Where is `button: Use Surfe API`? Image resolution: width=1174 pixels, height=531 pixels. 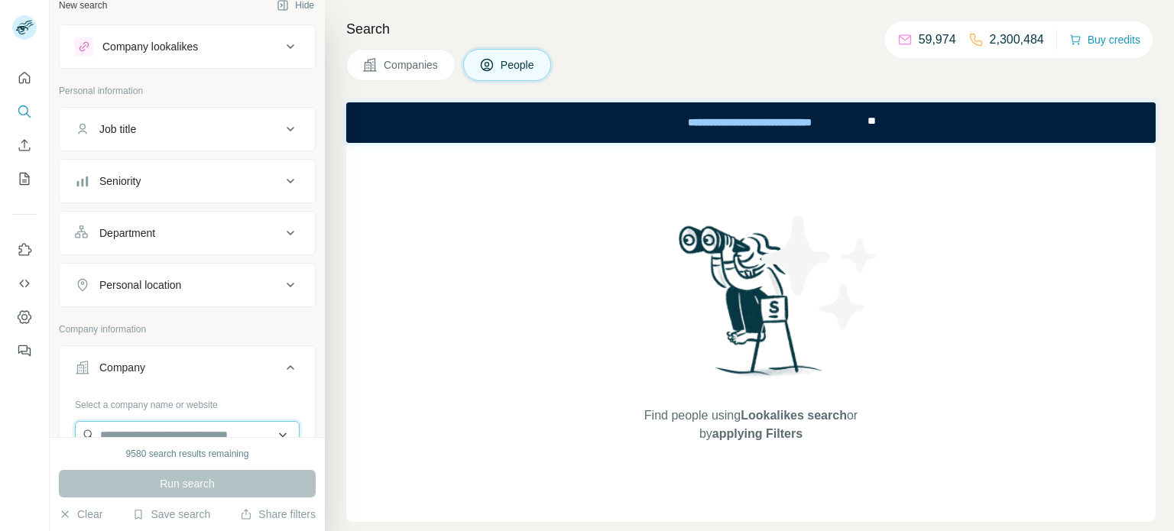 button: Use Surfe API is located at coordinates (24, 283).